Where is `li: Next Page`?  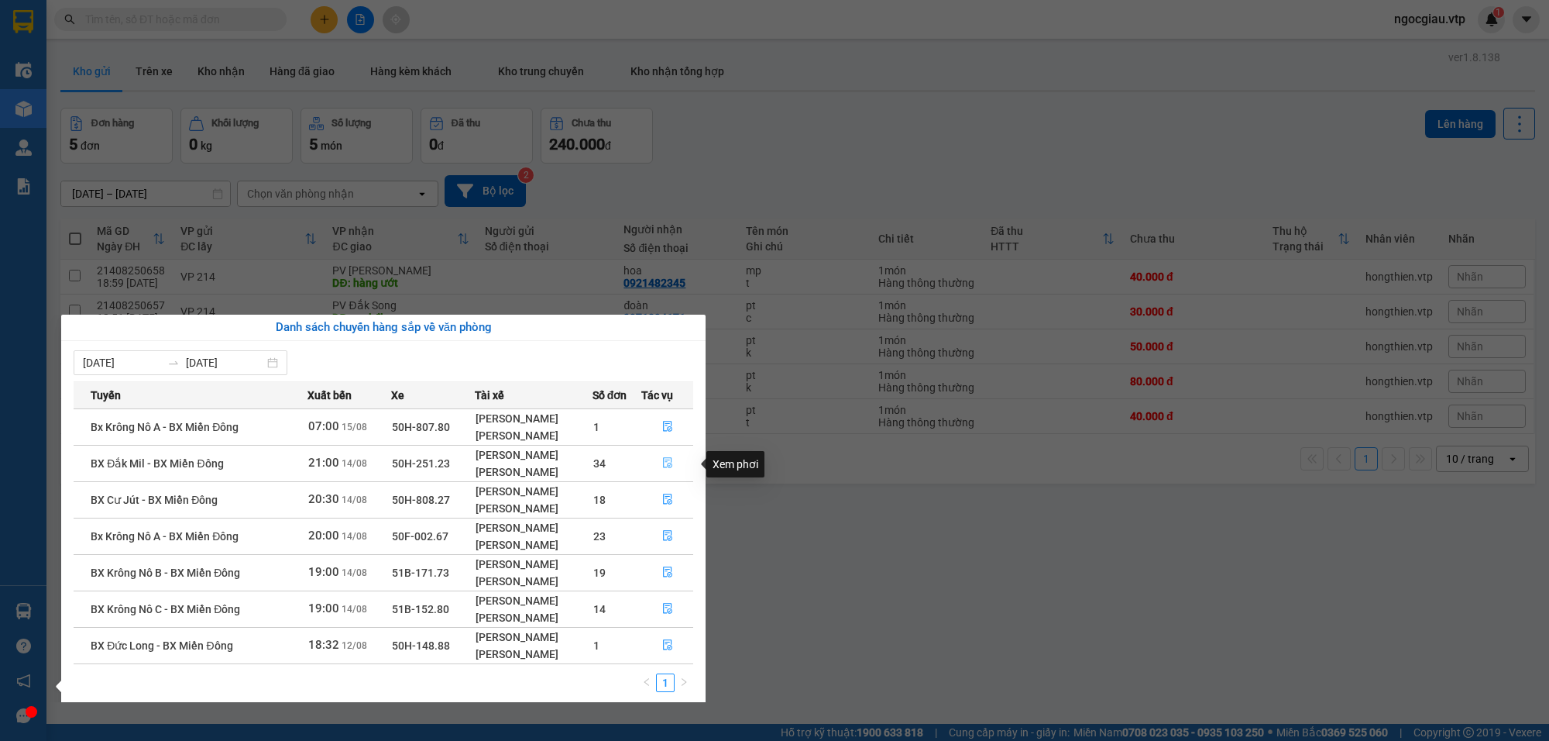
li: Next Page is located at coordinates (684, 683).